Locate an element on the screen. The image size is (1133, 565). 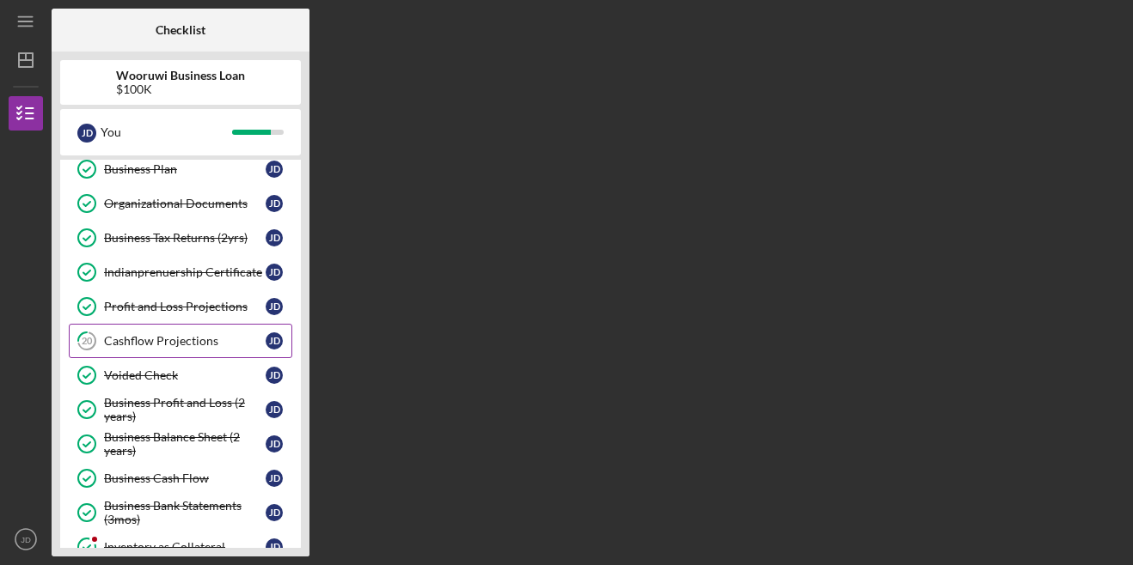
div: $100K is located at coordinates (180, 89).